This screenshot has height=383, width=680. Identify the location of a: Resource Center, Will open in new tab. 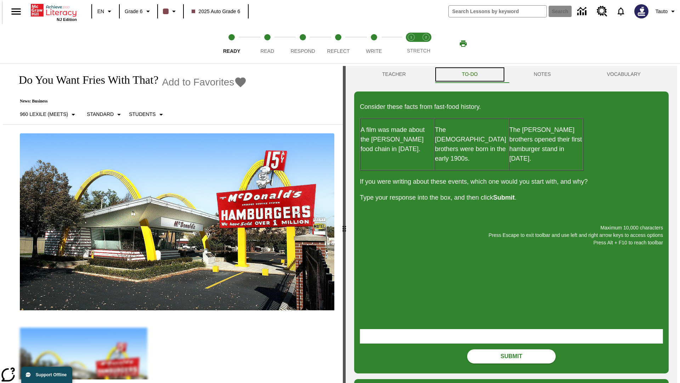
(602, 11).